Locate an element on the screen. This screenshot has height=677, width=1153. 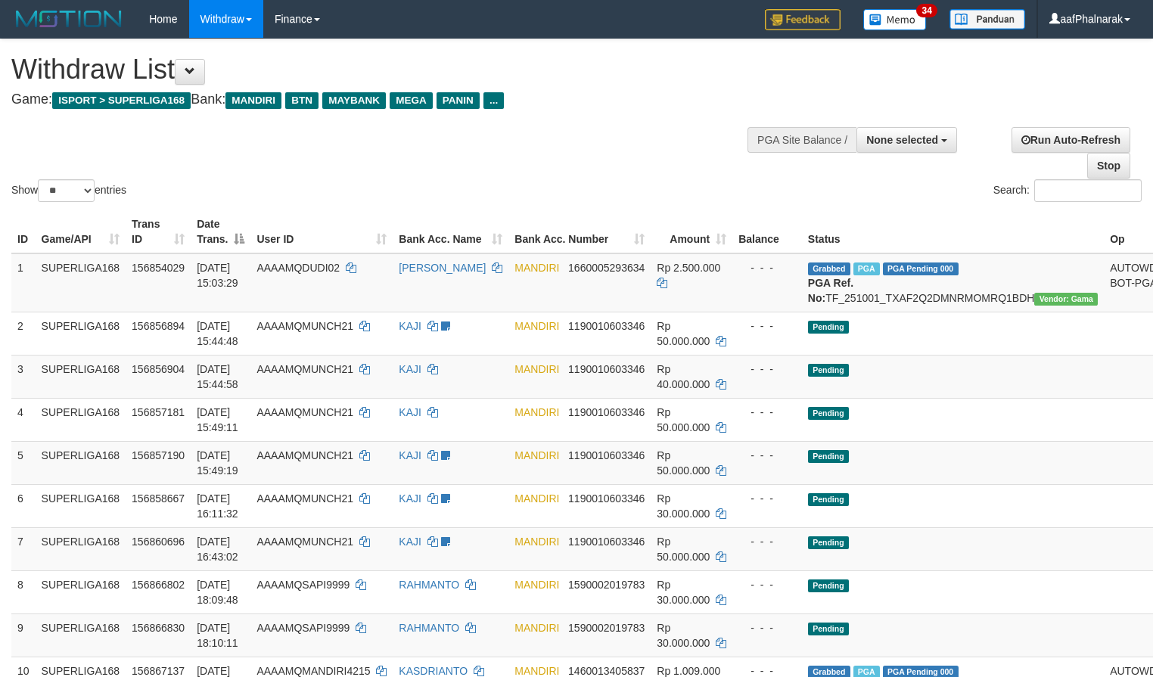
span: MEGA is located at coordinates (411, 101).